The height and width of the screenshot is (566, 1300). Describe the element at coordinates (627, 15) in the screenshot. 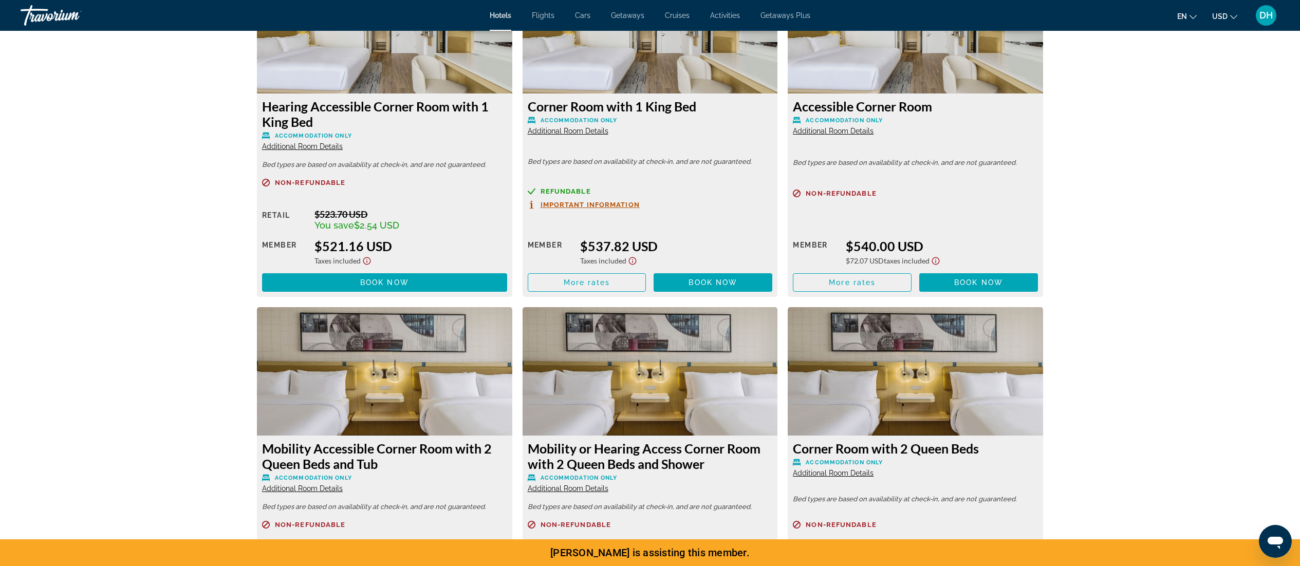

I see `a: Getaways` at that location.